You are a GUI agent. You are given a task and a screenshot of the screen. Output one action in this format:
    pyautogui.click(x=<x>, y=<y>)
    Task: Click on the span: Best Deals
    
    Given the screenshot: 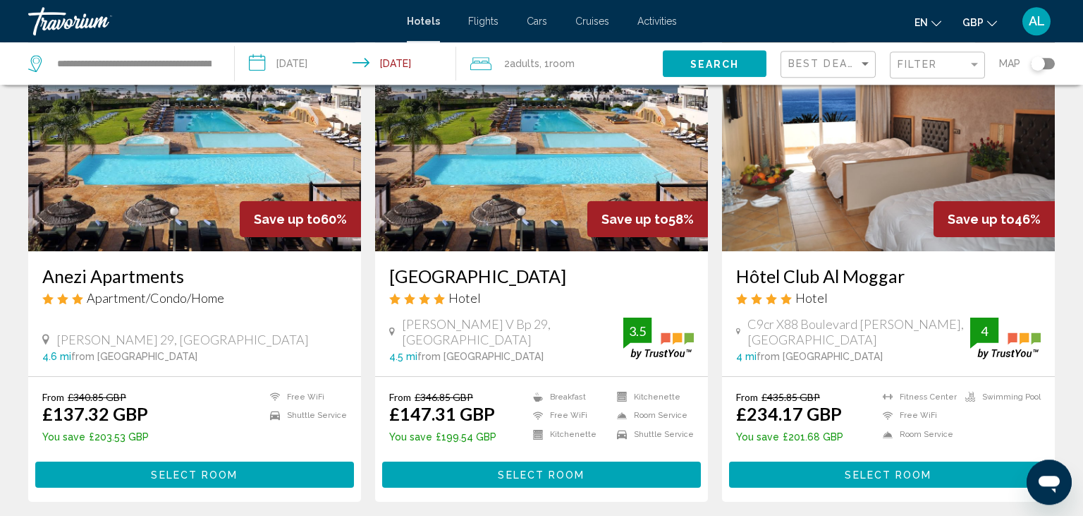 What is the action you would take?
    pyautogui.click(x=825, y=63)
    